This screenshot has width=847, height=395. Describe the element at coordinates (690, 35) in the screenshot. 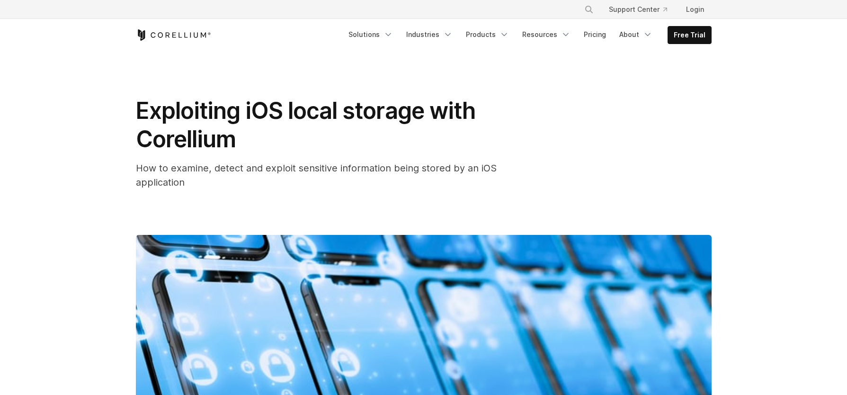

I see `a: Free Trial` at that location.